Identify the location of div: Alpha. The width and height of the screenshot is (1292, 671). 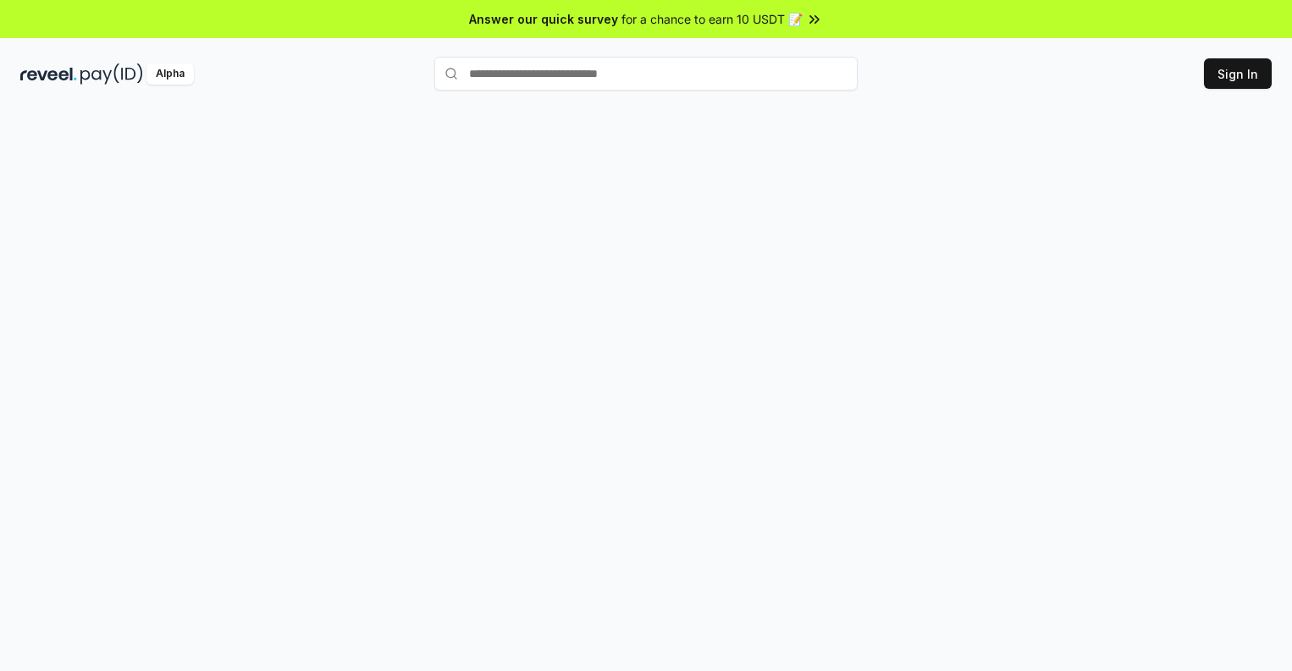
(170, 74).